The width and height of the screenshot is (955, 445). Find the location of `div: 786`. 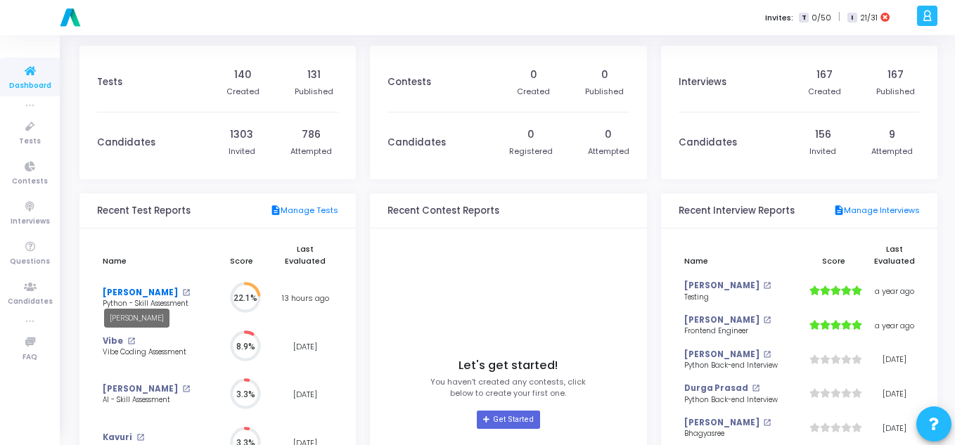

div: 786 is located at coordinates (311, 134).